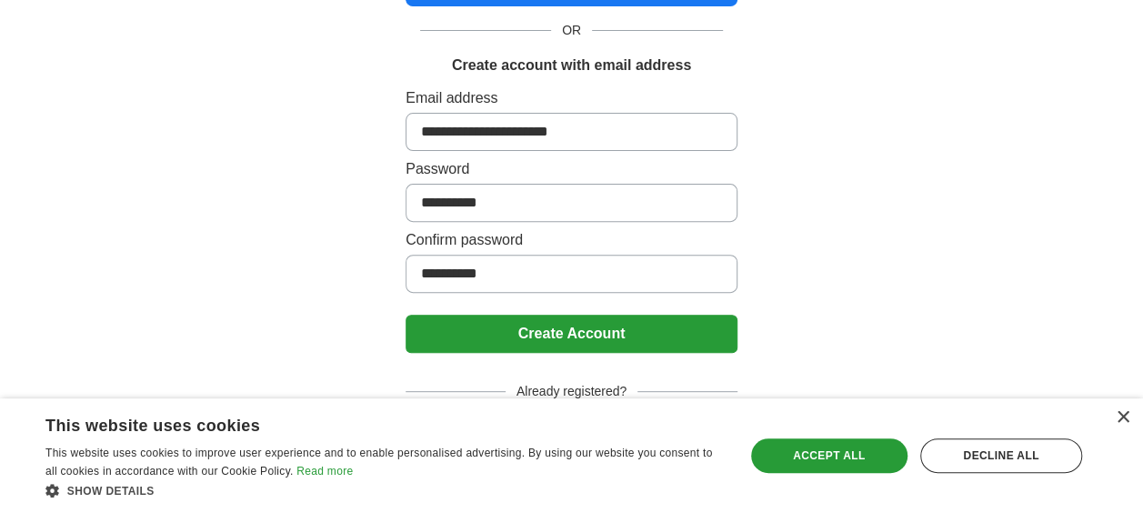 Image resolution: width=1143 pixels, height=513 pixels. I want to click on h1: Create account with email address, so click(571, 65).